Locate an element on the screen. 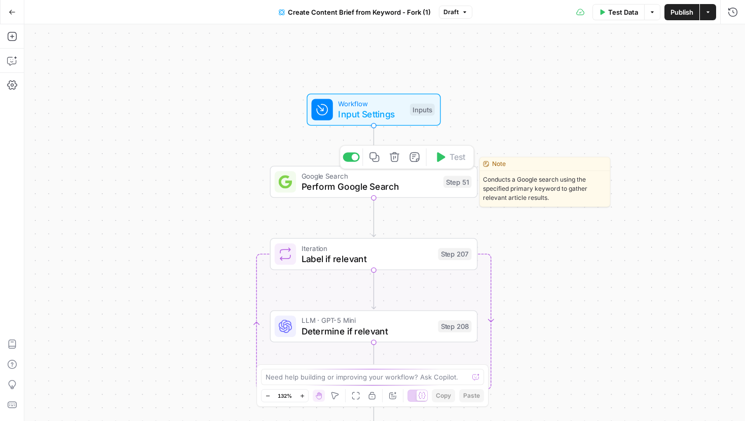 The width and height of the screenshot is (745, 421). div: Step 207 is located at coordinates (454, 254).